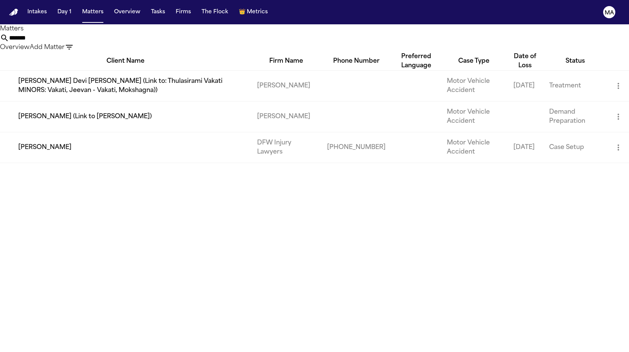  Describe the element at coordinates (215, 12) in the screenshot. I see `a: The Flock` at that location.